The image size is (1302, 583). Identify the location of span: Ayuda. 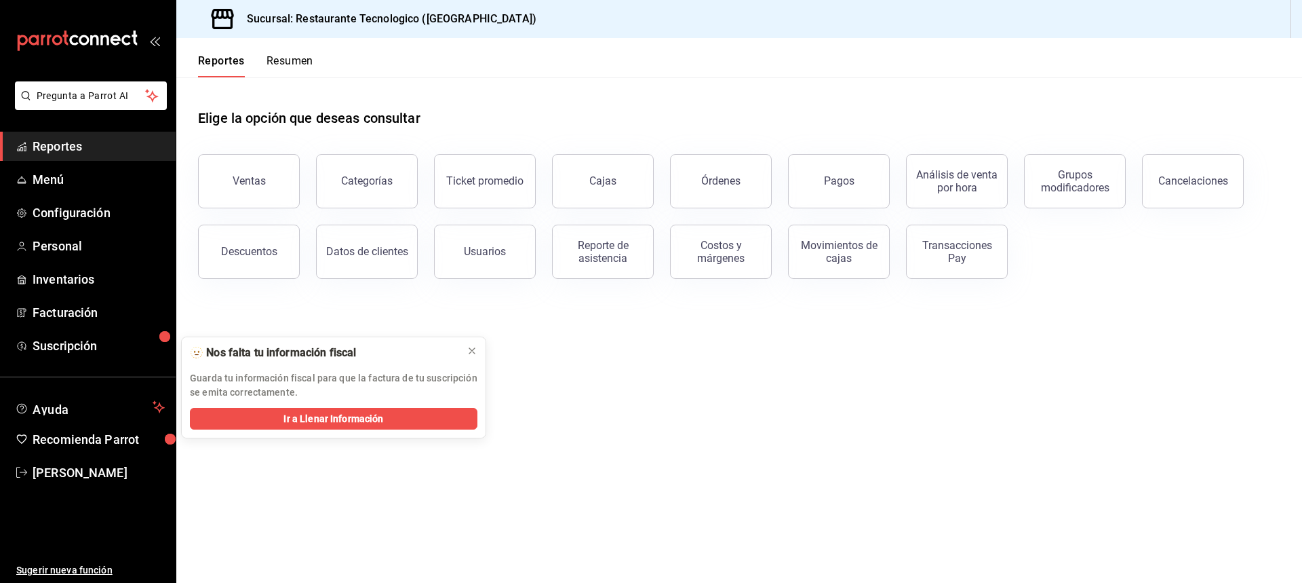
(90, 407).